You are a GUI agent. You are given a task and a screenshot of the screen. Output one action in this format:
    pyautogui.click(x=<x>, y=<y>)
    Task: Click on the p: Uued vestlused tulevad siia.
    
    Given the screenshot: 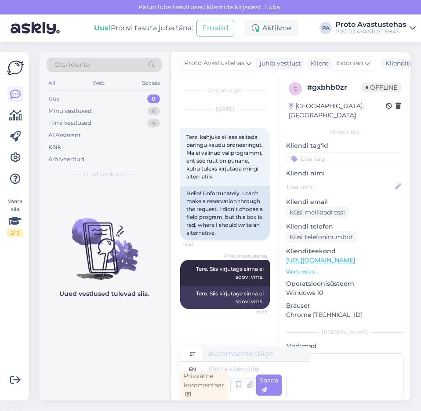 What is the action you would take?
    pyautogui.click(x=104, y=294)
    